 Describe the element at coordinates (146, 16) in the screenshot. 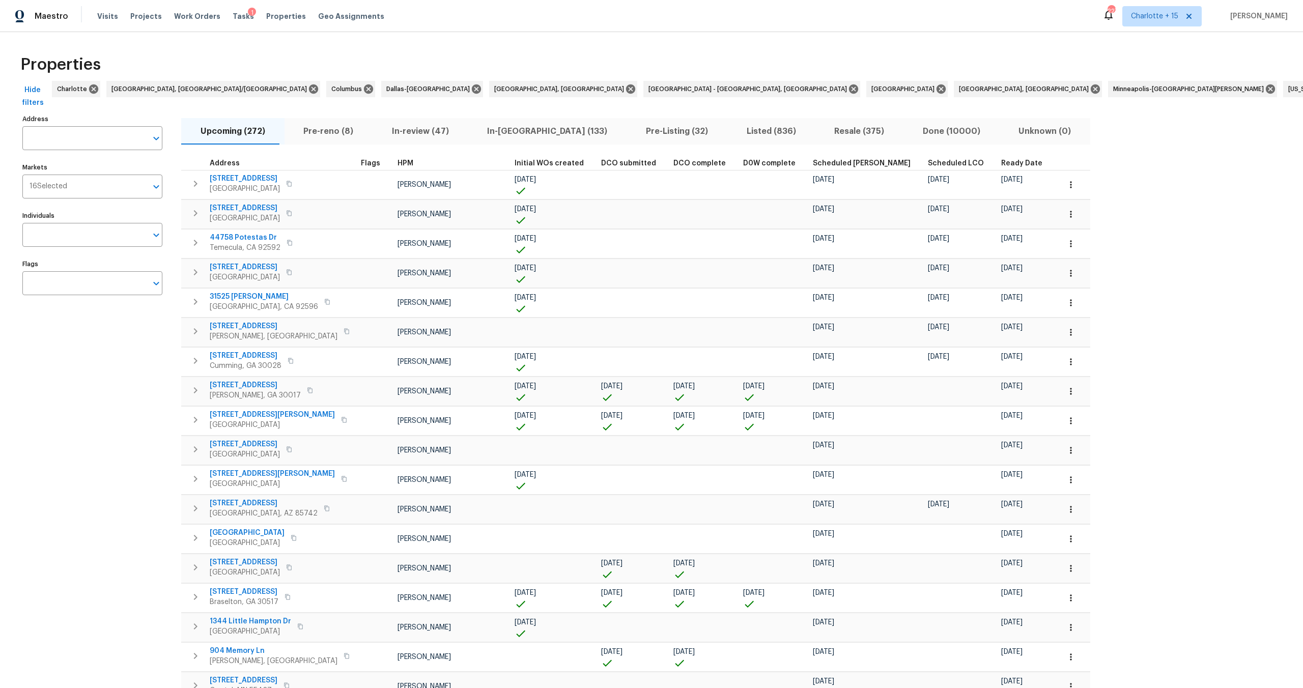

I see `span: Projects` at that location.